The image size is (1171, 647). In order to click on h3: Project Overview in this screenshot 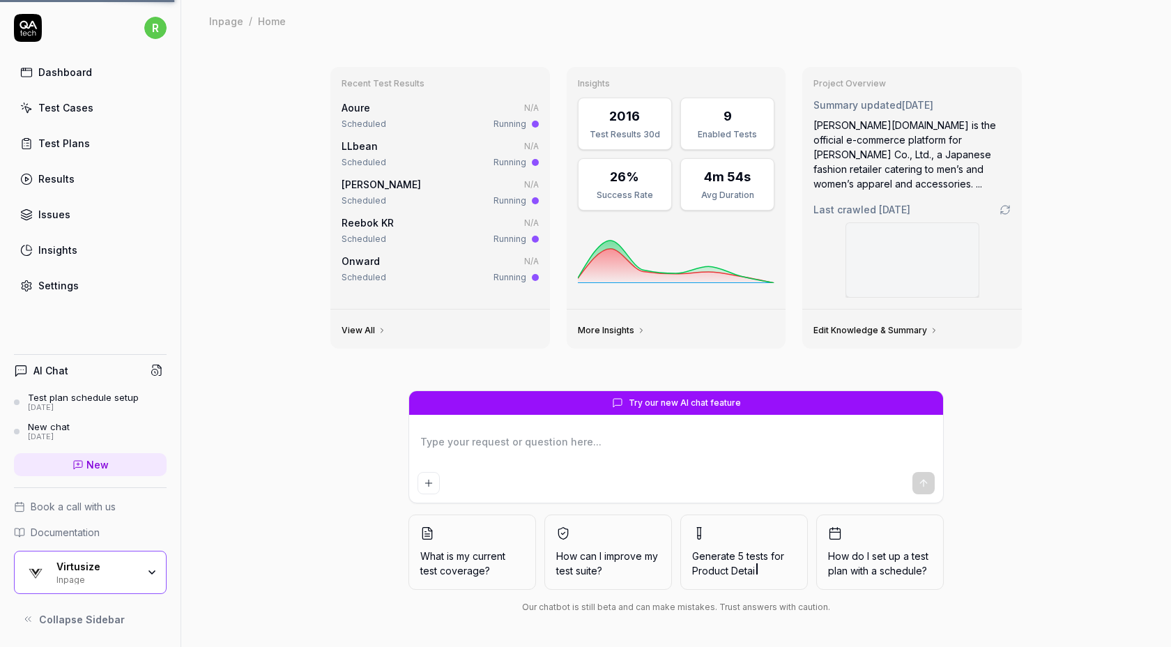, I will do `click(912, 84)`.